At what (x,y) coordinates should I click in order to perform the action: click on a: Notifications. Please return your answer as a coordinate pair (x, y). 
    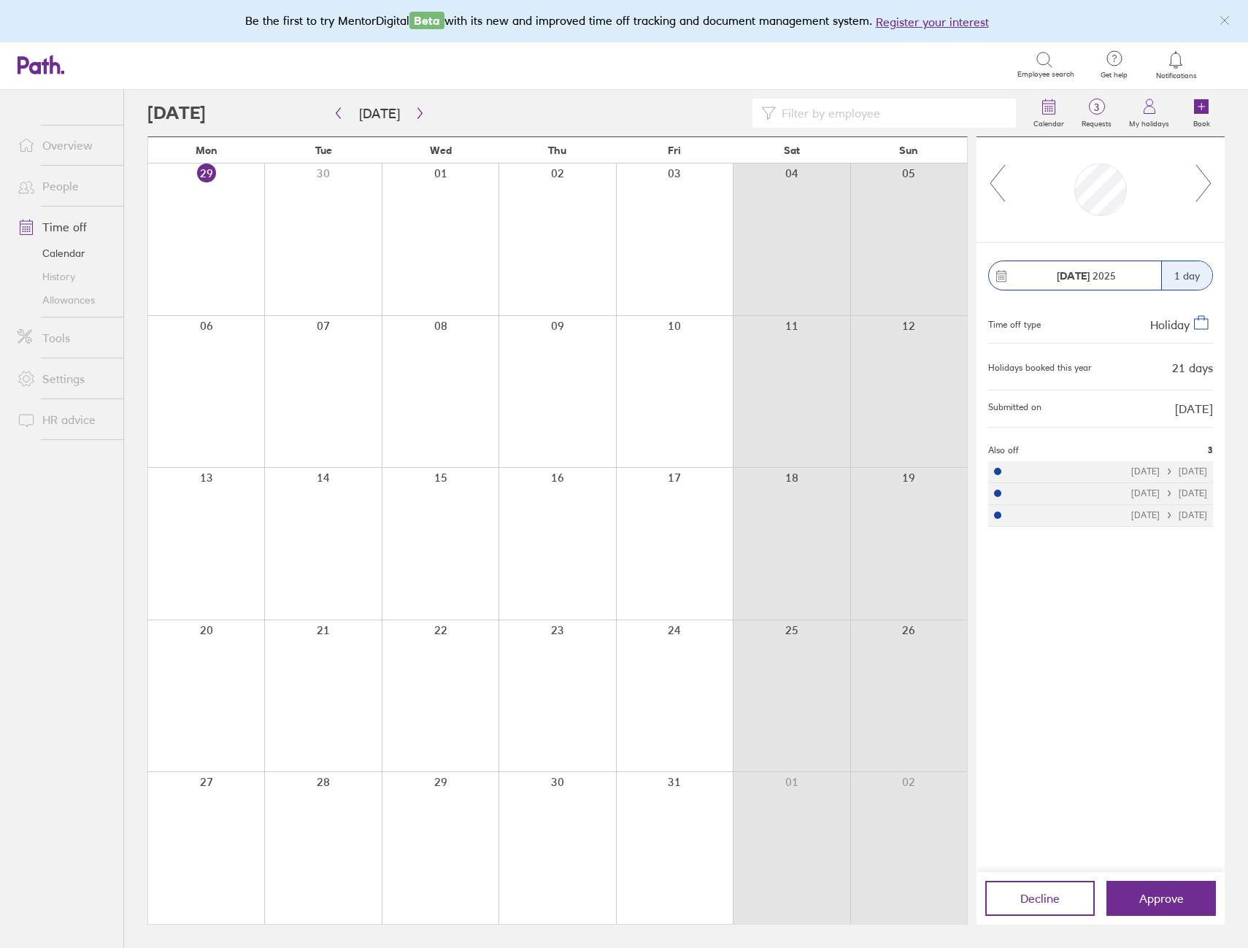
    Looking at the image, I should click on (1175, 65).